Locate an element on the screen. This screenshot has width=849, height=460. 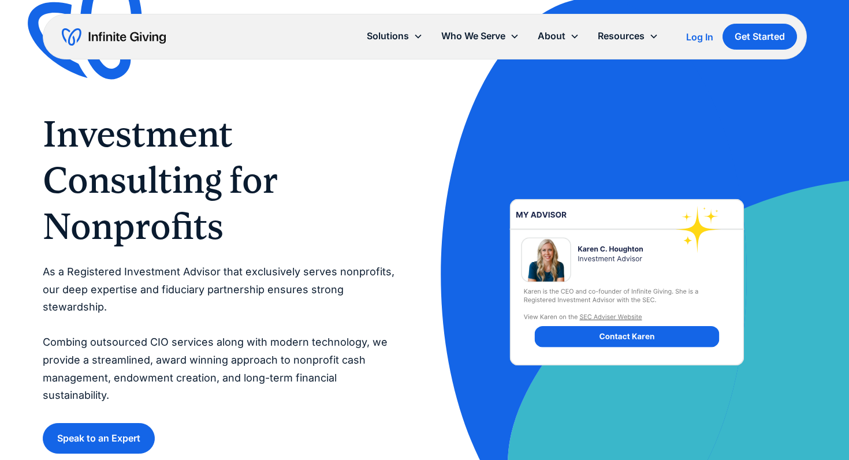
h1: Investment Consulting for Nonprofits is located at coordinates (222, 180).